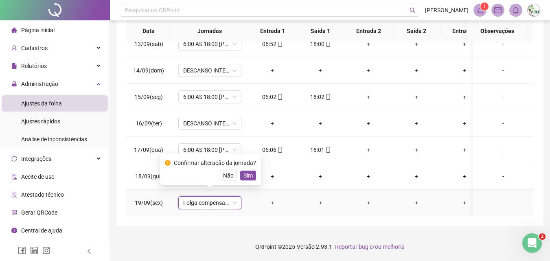 The height and width of the screenshot is (261, 550). I want to click on th: Entrada 2, so click(369, 31).